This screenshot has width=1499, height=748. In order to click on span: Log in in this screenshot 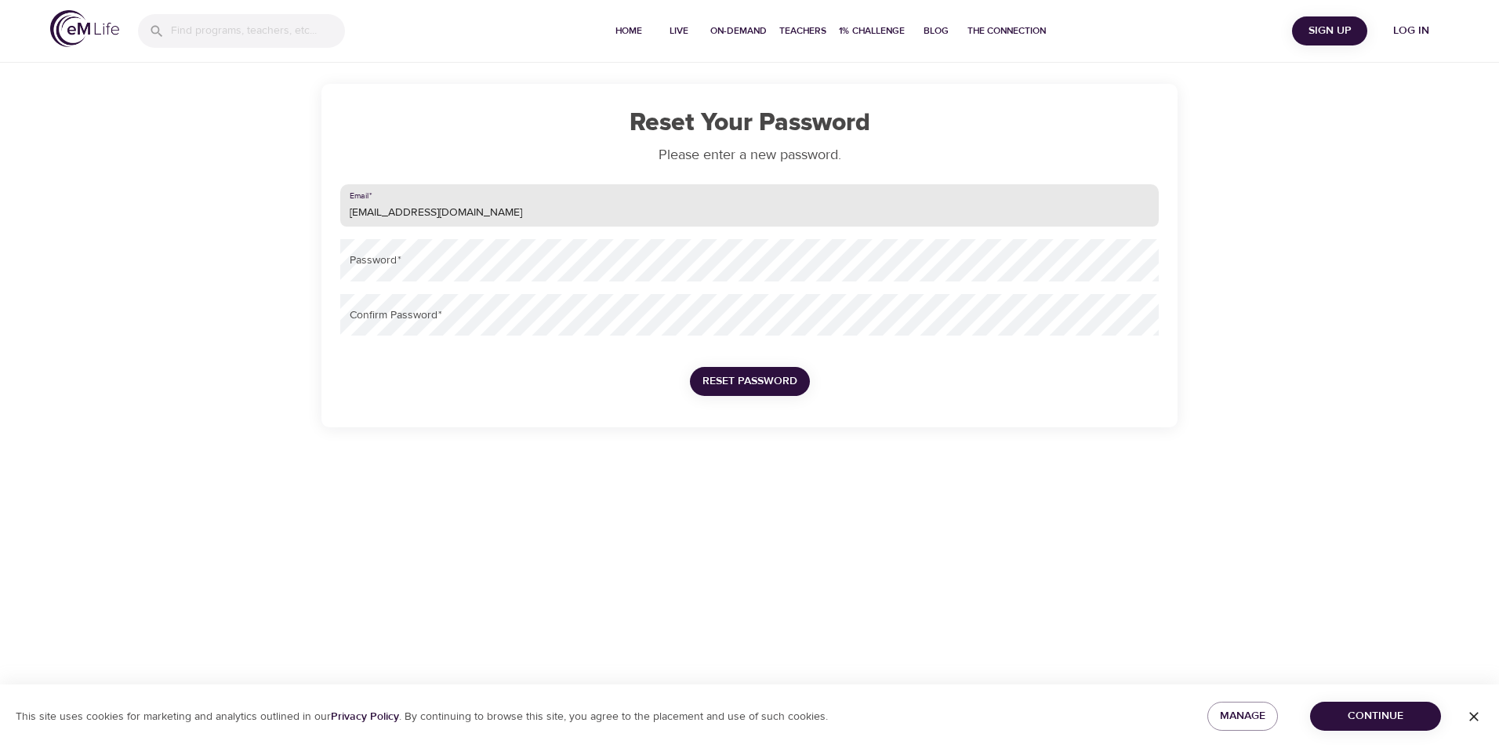, I will do `click(1411, 31)`.